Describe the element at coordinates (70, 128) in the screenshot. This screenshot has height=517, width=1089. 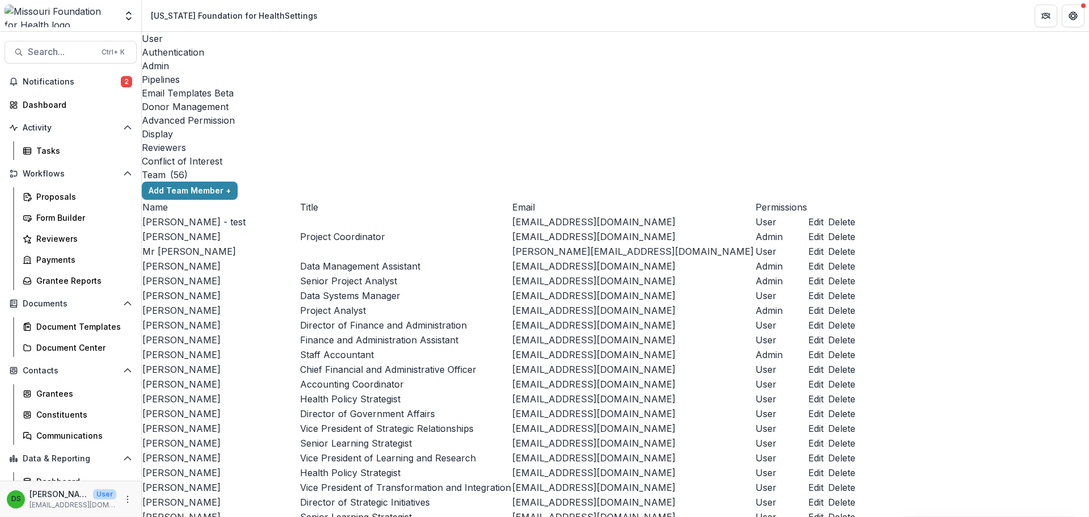
I see `span: Activity` at that location.